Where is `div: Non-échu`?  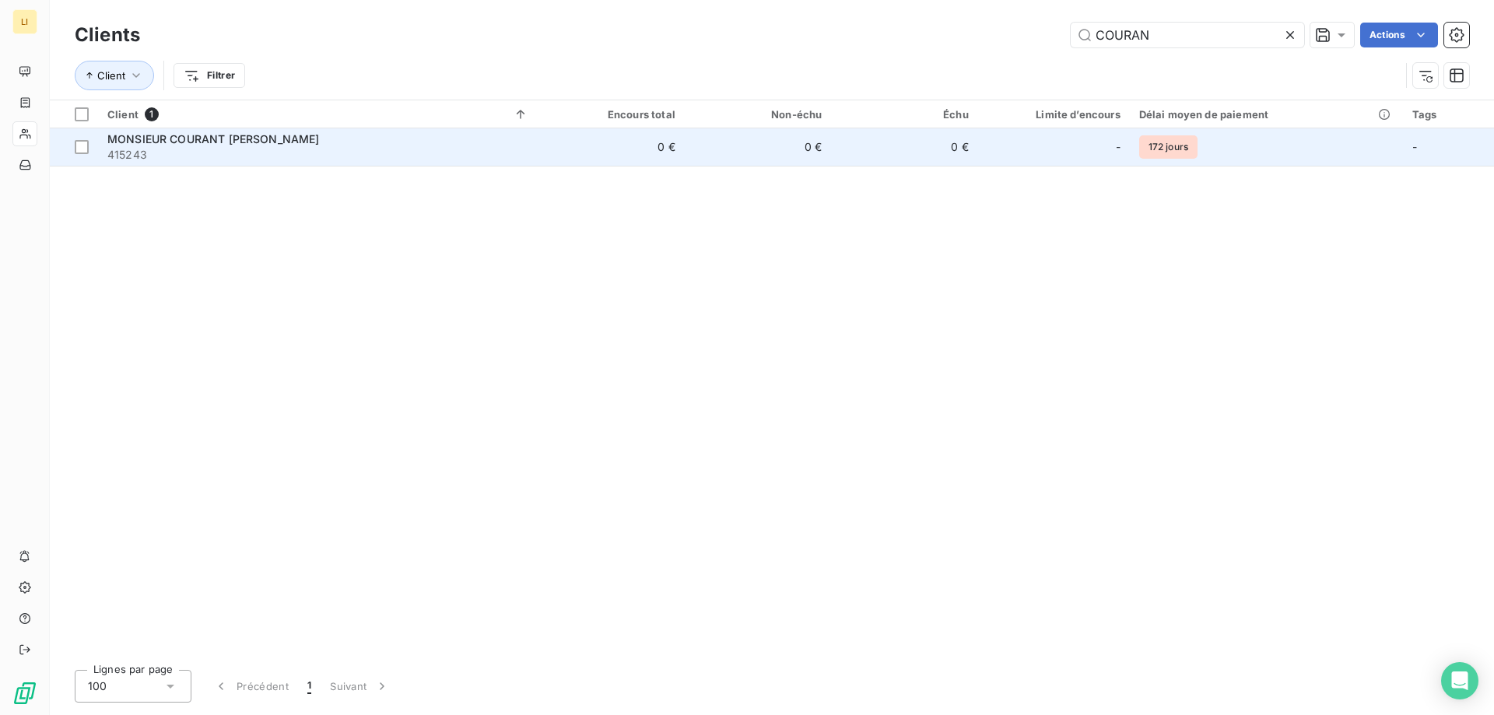
div: Non-échu is located at coordinates (758, 114).